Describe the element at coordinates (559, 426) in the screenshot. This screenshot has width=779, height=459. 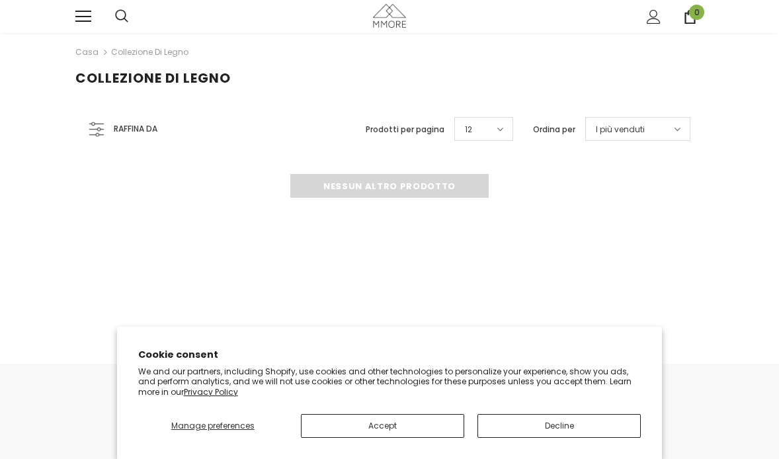
I see `button: Decline` at that location.